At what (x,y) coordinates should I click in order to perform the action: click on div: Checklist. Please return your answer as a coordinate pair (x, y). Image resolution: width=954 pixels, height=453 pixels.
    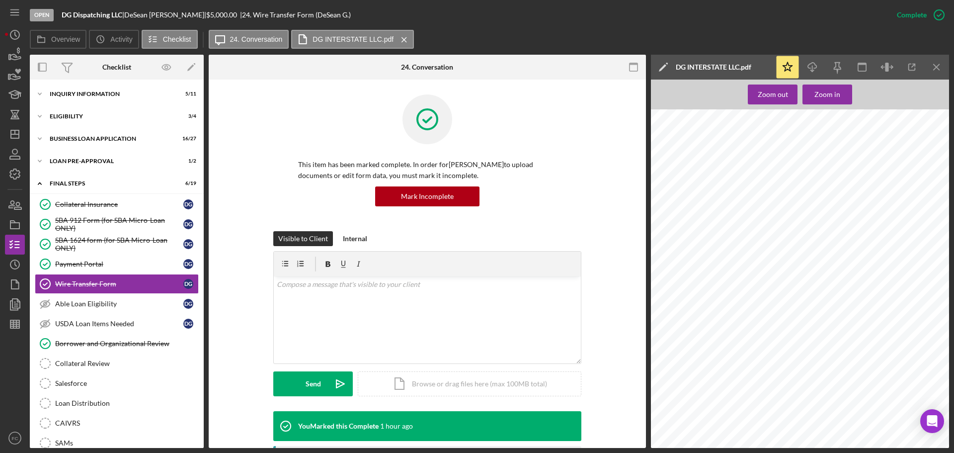
    Looking at the image, I should click on (117, 67).